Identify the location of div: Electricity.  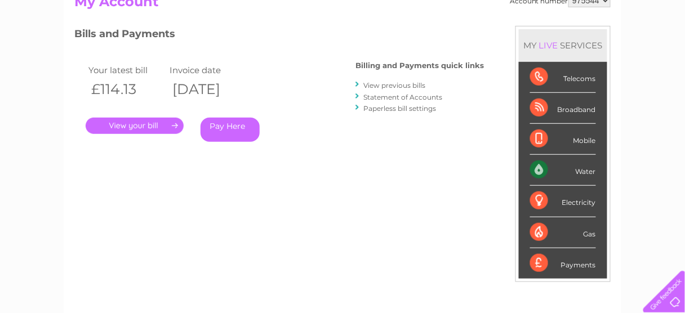
(563, 201).